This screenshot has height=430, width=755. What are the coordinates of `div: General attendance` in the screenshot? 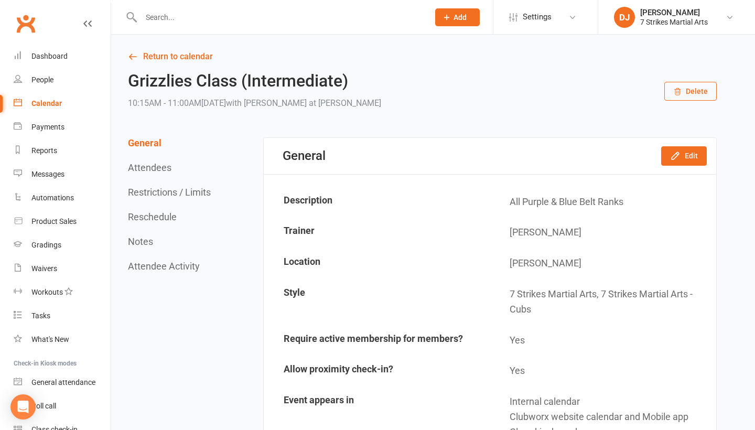 It's located at (63, 382).